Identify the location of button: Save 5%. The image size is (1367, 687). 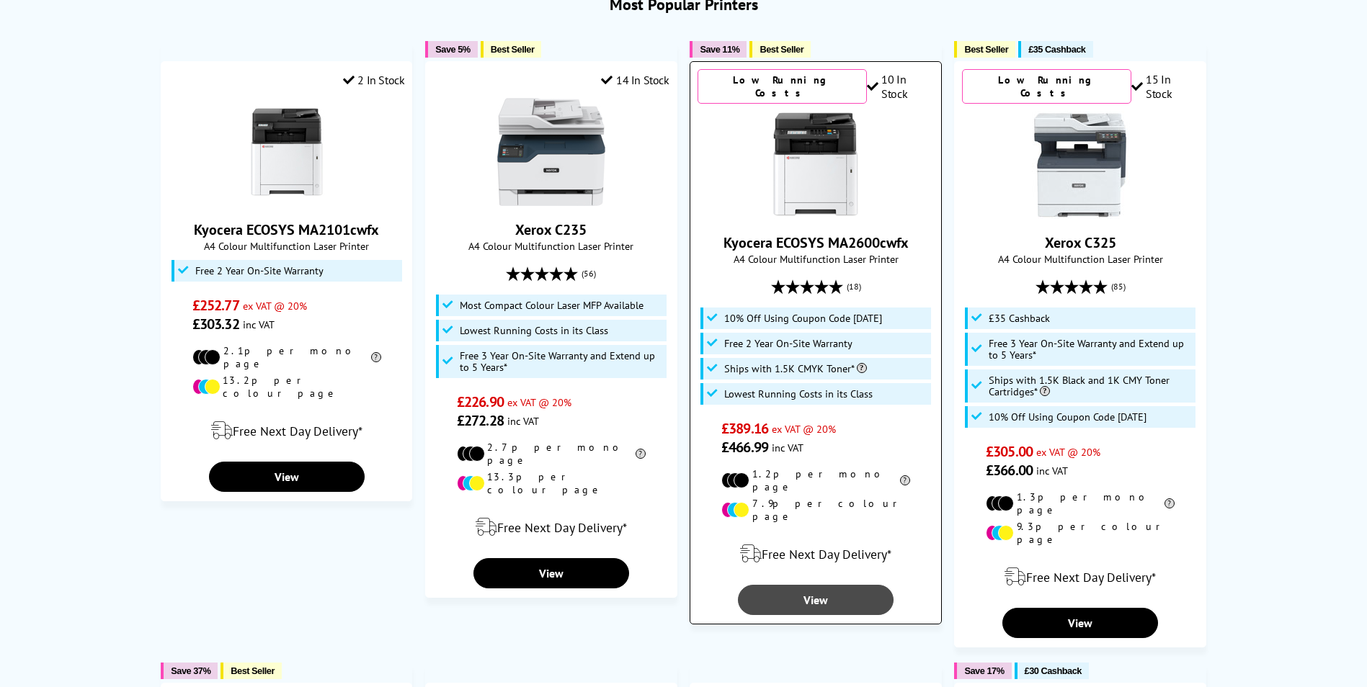
(451, 49).